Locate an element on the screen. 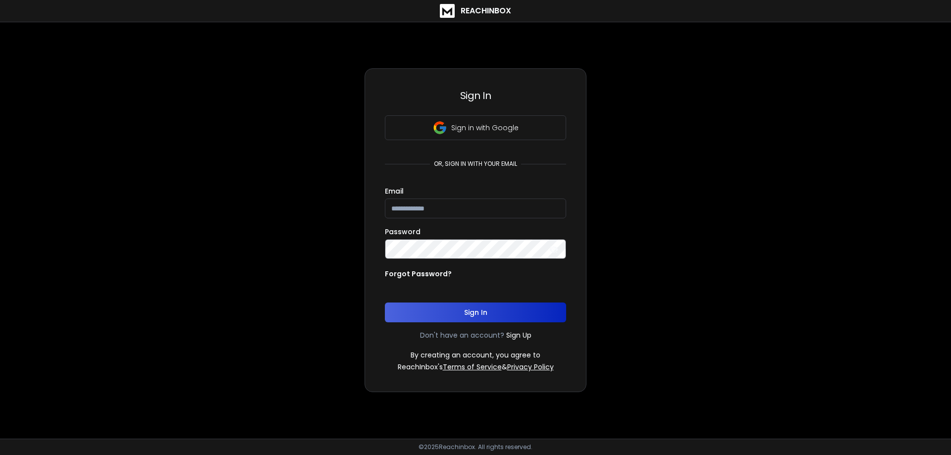 Image resolution: width=951 pixels, height=455 pixels. label: Password is located at coordinates (403, 232).